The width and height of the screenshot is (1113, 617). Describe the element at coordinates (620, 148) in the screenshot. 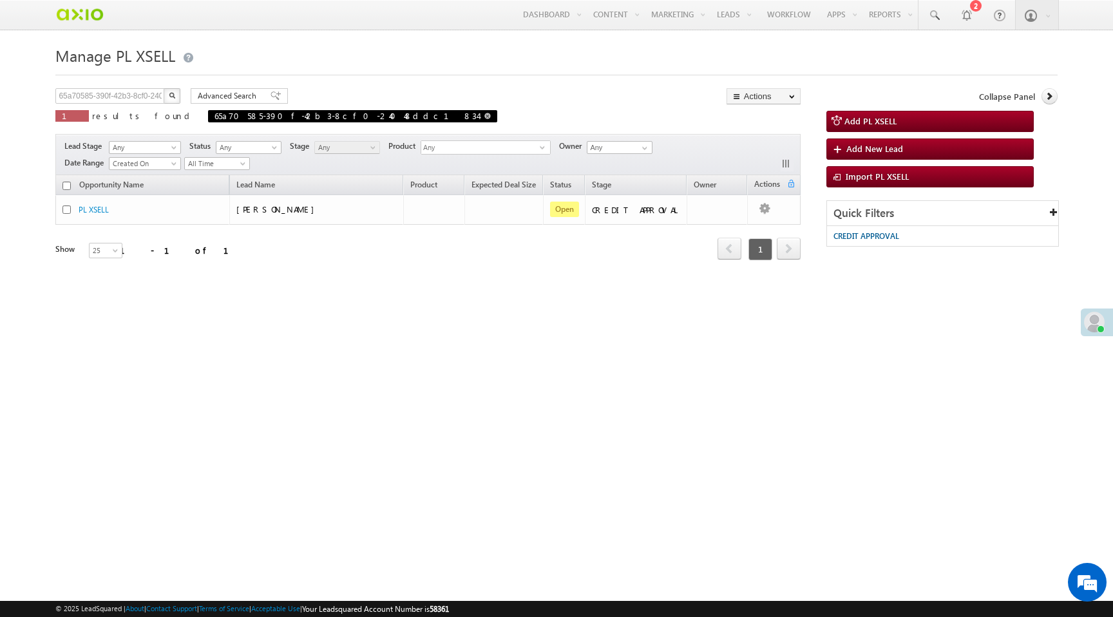

I see `input: Type to Search` at that location.